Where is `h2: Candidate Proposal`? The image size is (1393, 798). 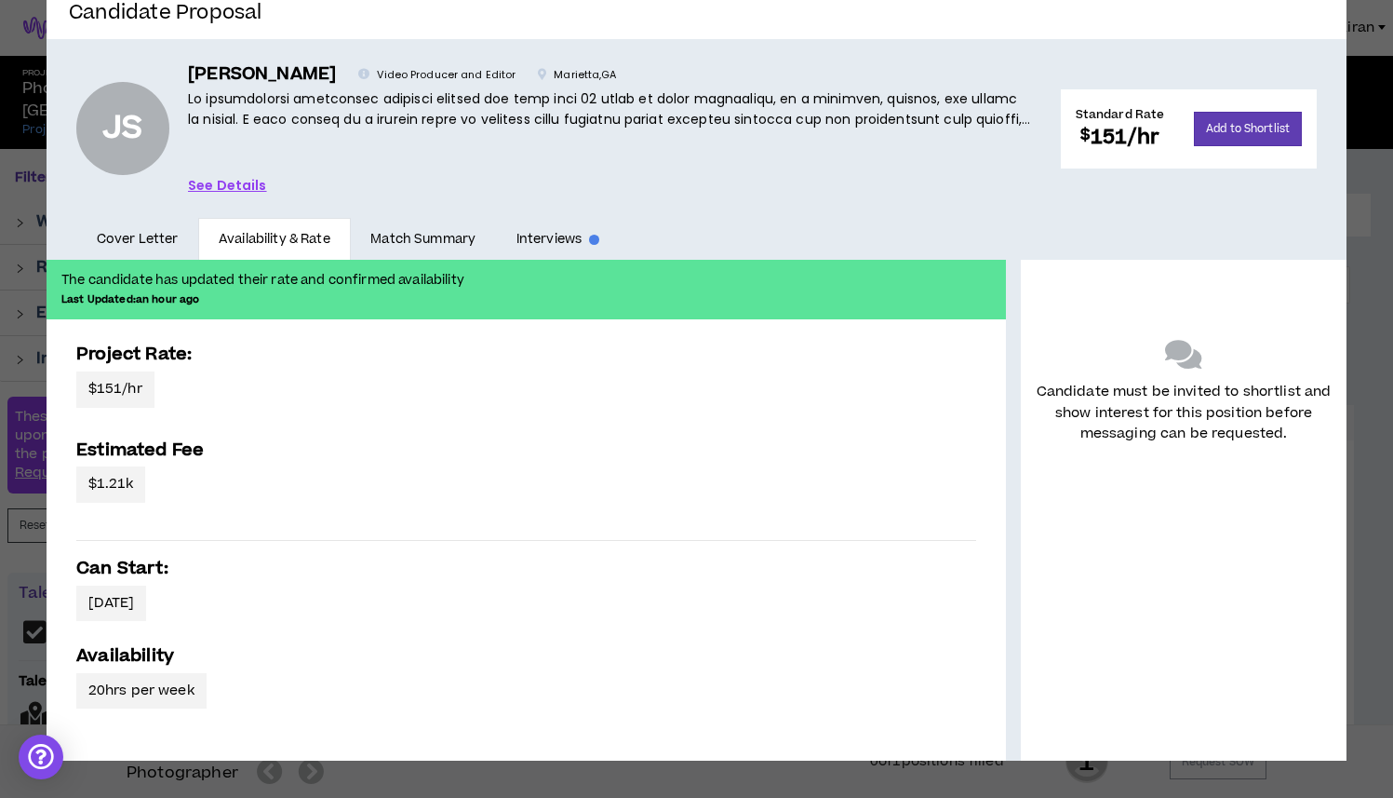
h2: Candidate Proposal is located at coordinates (166, 13).